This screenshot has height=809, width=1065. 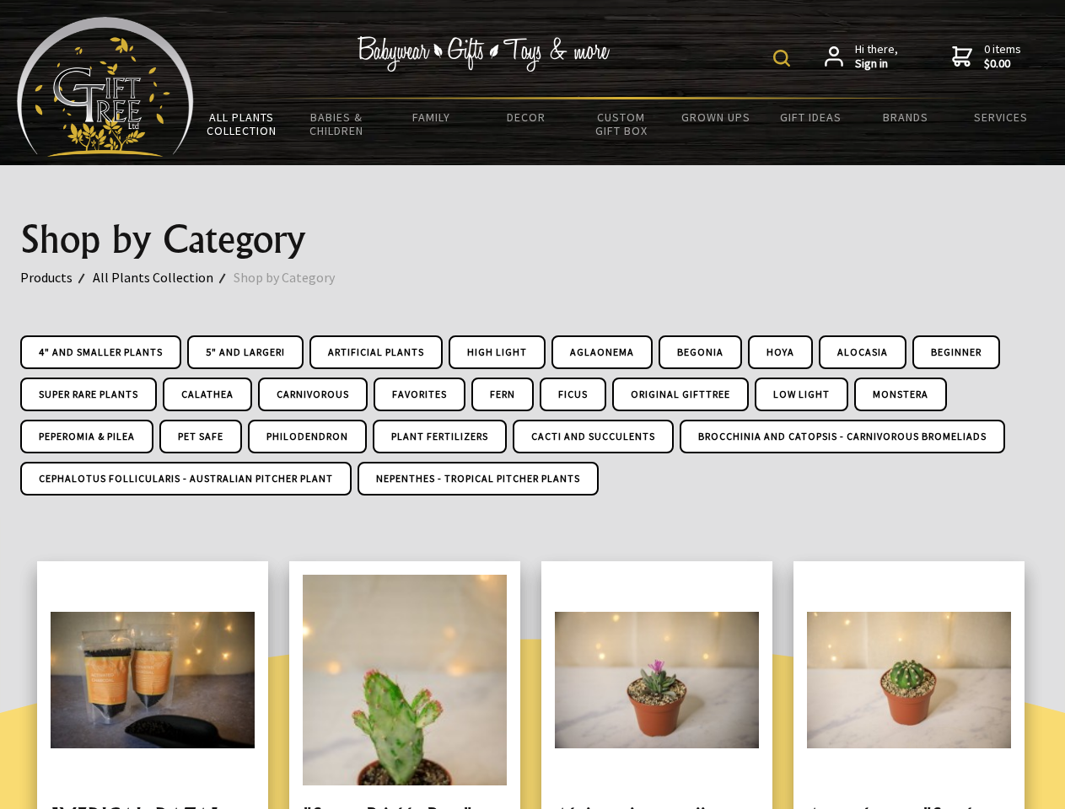 What do you see at coordinates (956, 352) in the screenshot?
I see `a: Beginner` at bounding box center [956, 352].